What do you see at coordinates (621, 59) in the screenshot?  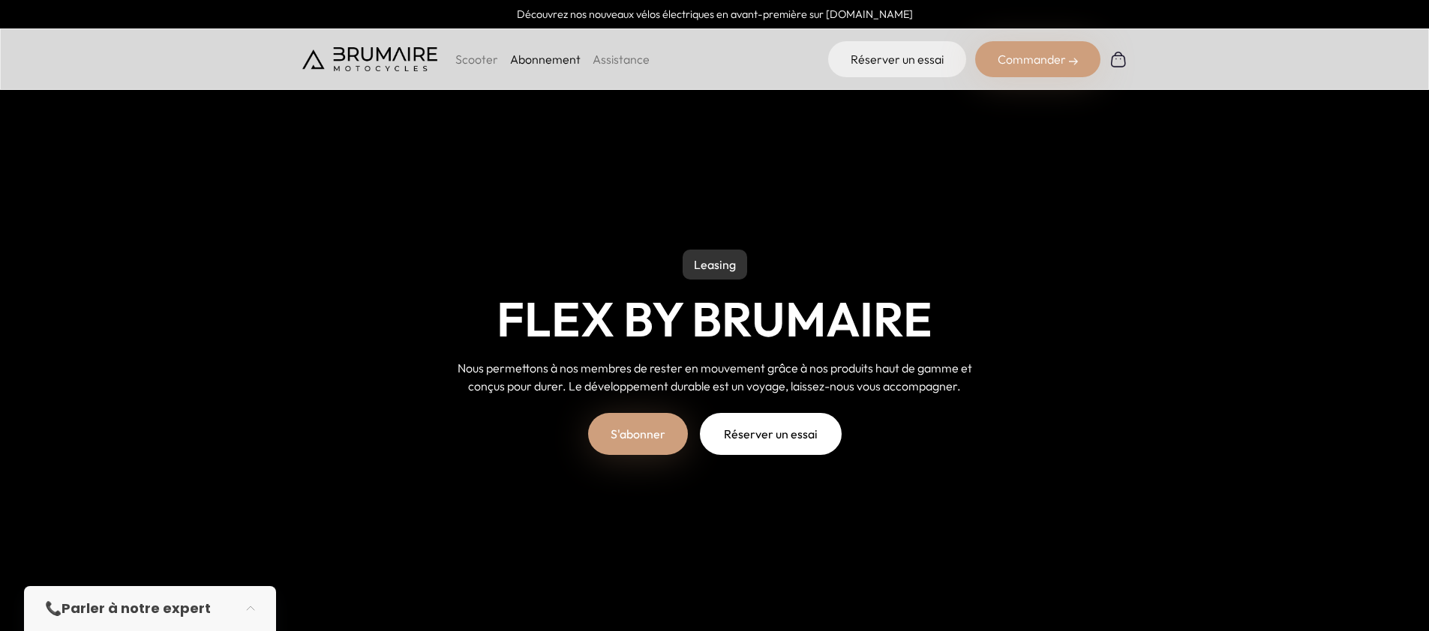 I see `a: Assistance` at bounding box center [621, 59].